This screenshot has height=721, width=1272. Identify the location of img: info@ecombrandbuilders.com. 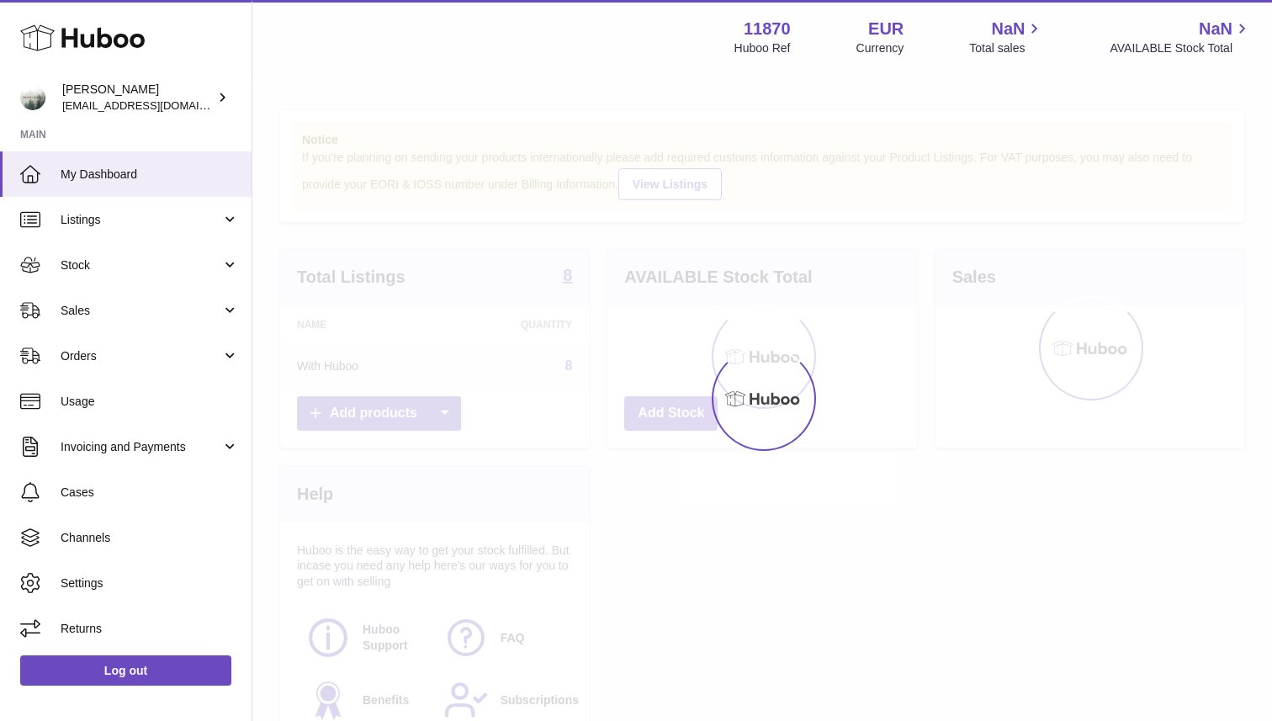
(33, 98).